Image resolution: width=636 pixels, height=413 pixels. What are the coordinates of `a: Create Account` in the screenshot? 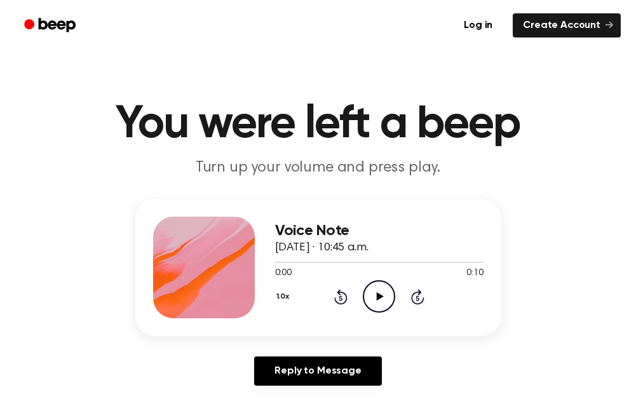 It's located at (567, 25).